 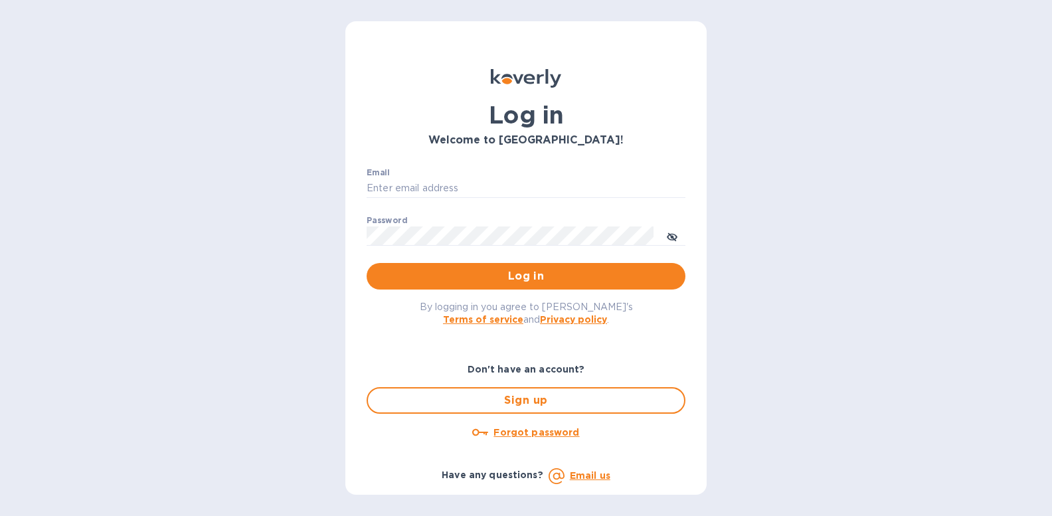 What do you see at coordinates (573, 320) in the screenshot?
I see `b: Privacy policy` at bounding box center [573, 320].